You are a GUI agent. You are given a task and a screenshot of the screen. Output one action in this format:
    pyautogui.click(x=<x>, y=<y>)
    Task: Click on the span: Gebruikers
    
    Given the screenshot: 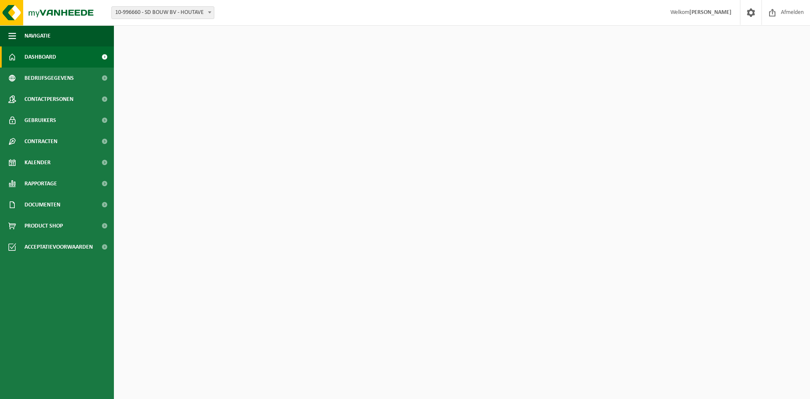 What is the action you would take?
    pyautogui.click(x=40, y=120)
    